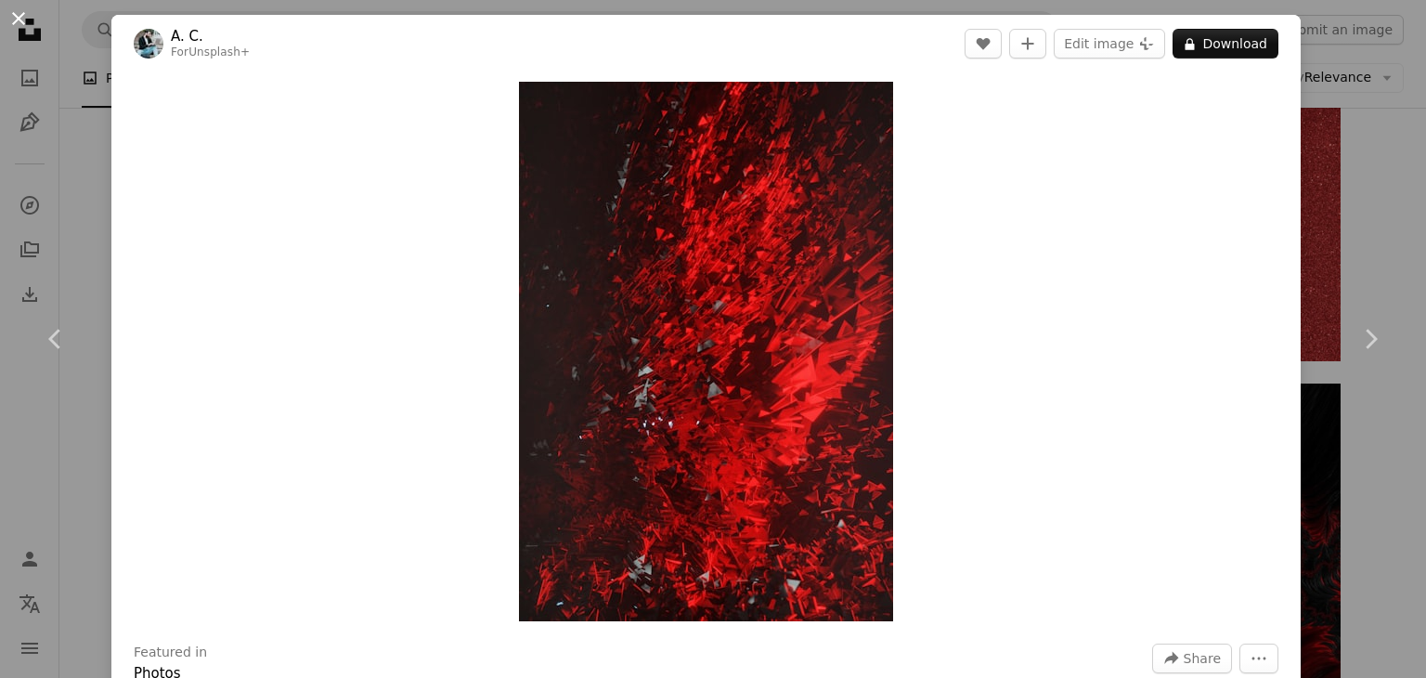  What do you see at coordinates (1370, 339) in the screenshot?
I see `a: Next` at bounding box center [1370, 339].